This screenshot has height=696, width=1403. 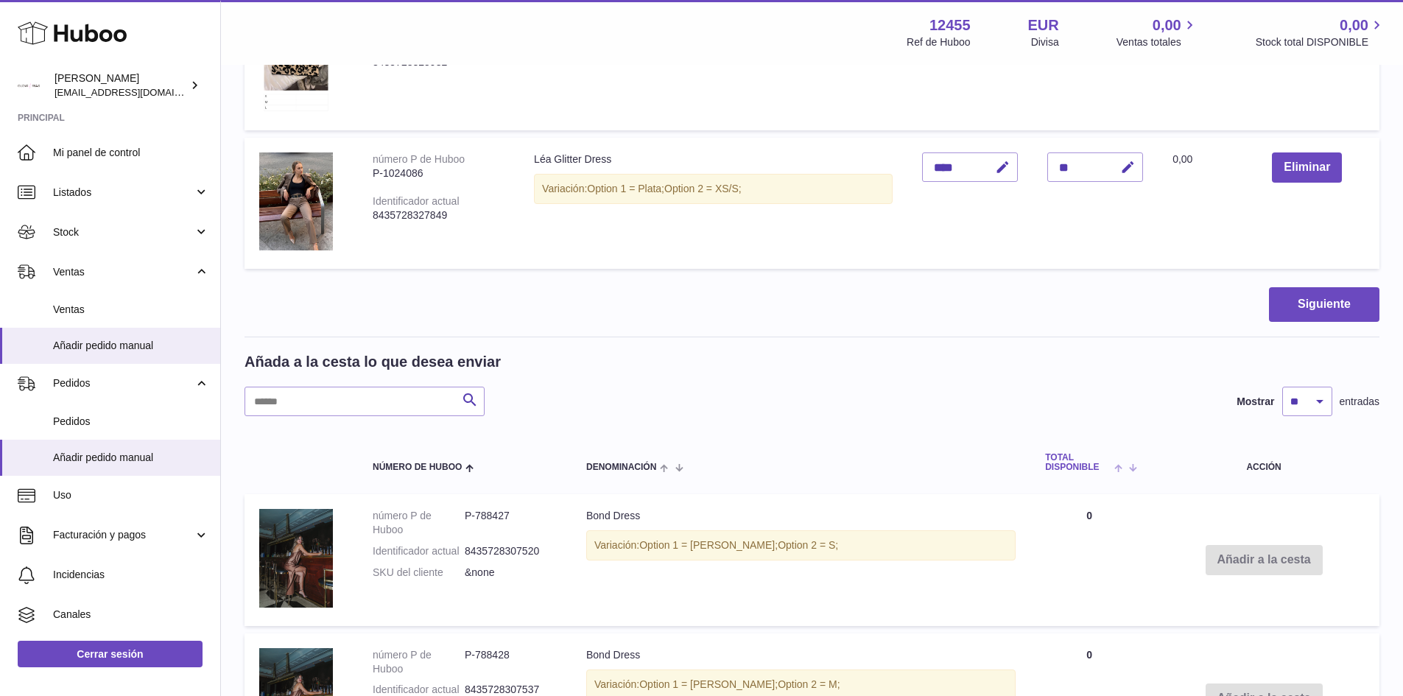 What do you see at coordinates (1043, 25) in the screenshot?
I see `strong: EUR` at bounding box center [1043, 25].